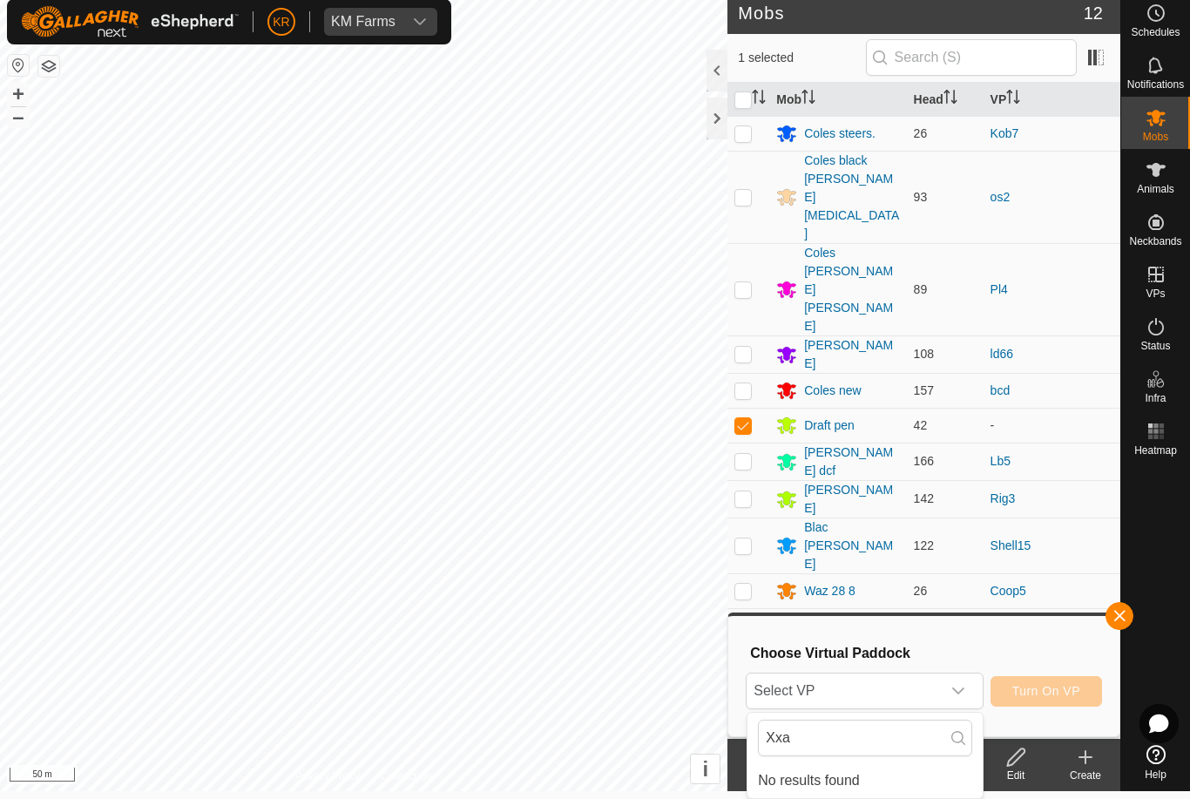 The width and height of the screenshot is (1190, 799). I want to click on span: 108, so click(923, 354).